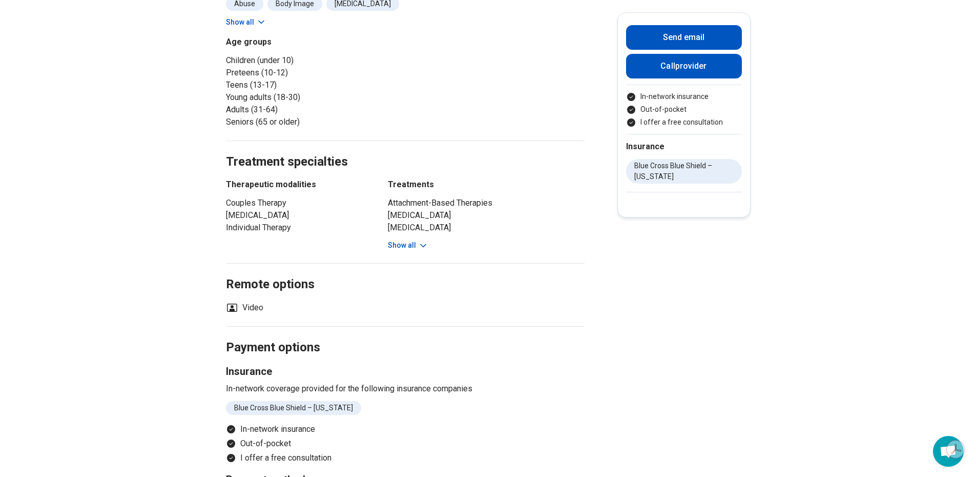  I want to click on h3: Insurance, so click(405, 371).